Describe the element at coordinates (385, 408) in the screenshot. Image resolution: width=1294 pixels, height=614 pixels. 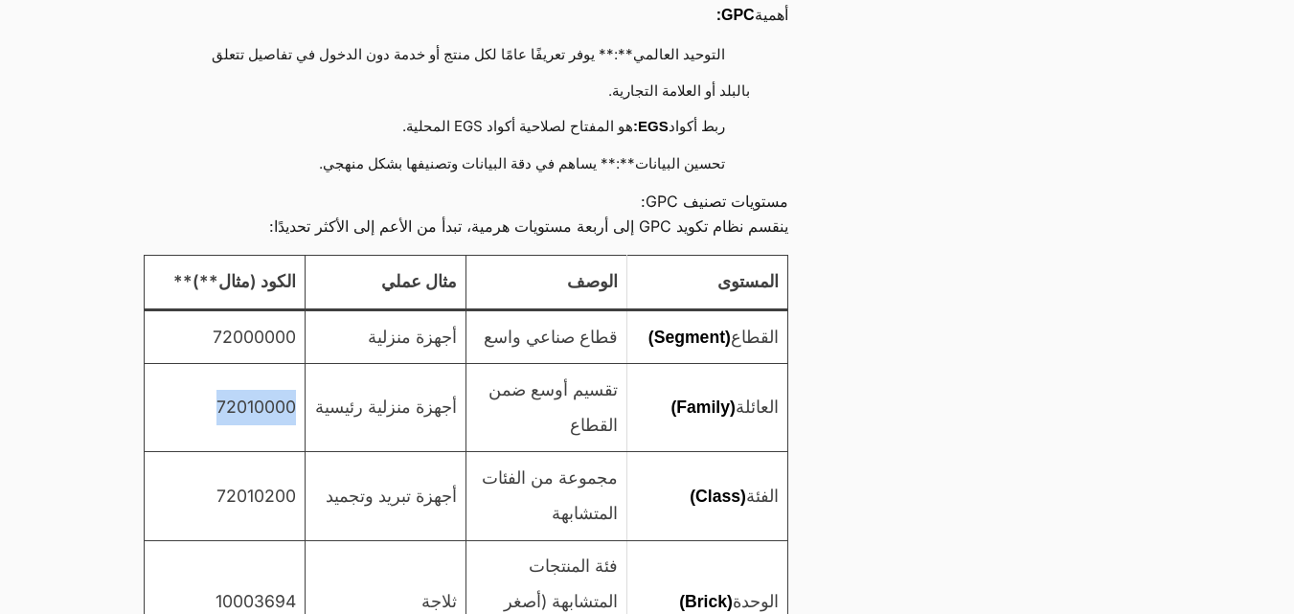
I see `td: أجهزة منزلية رئيسية` at that location.